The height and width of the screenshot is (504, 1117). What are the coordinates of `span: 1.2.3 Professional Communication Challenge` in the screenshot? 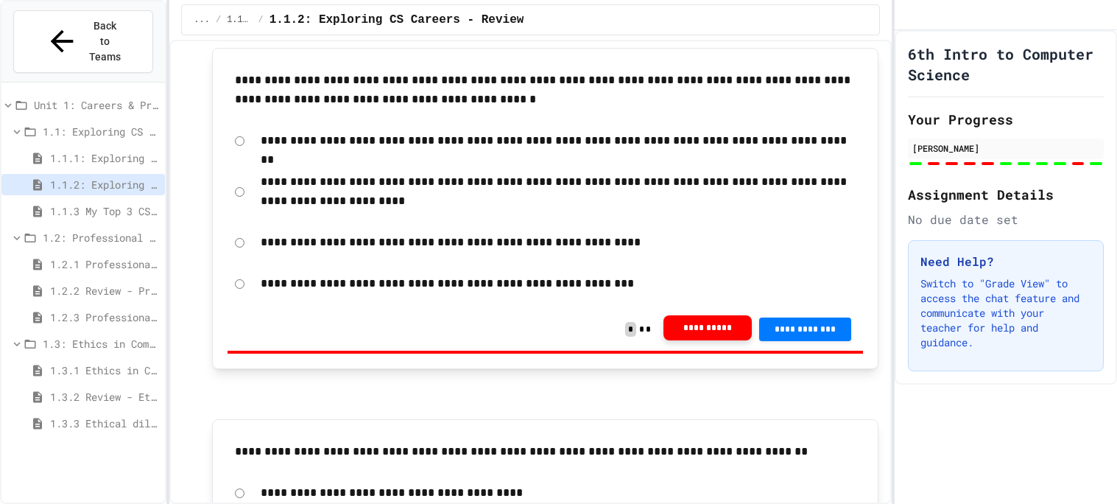 It's located at (105, 317).